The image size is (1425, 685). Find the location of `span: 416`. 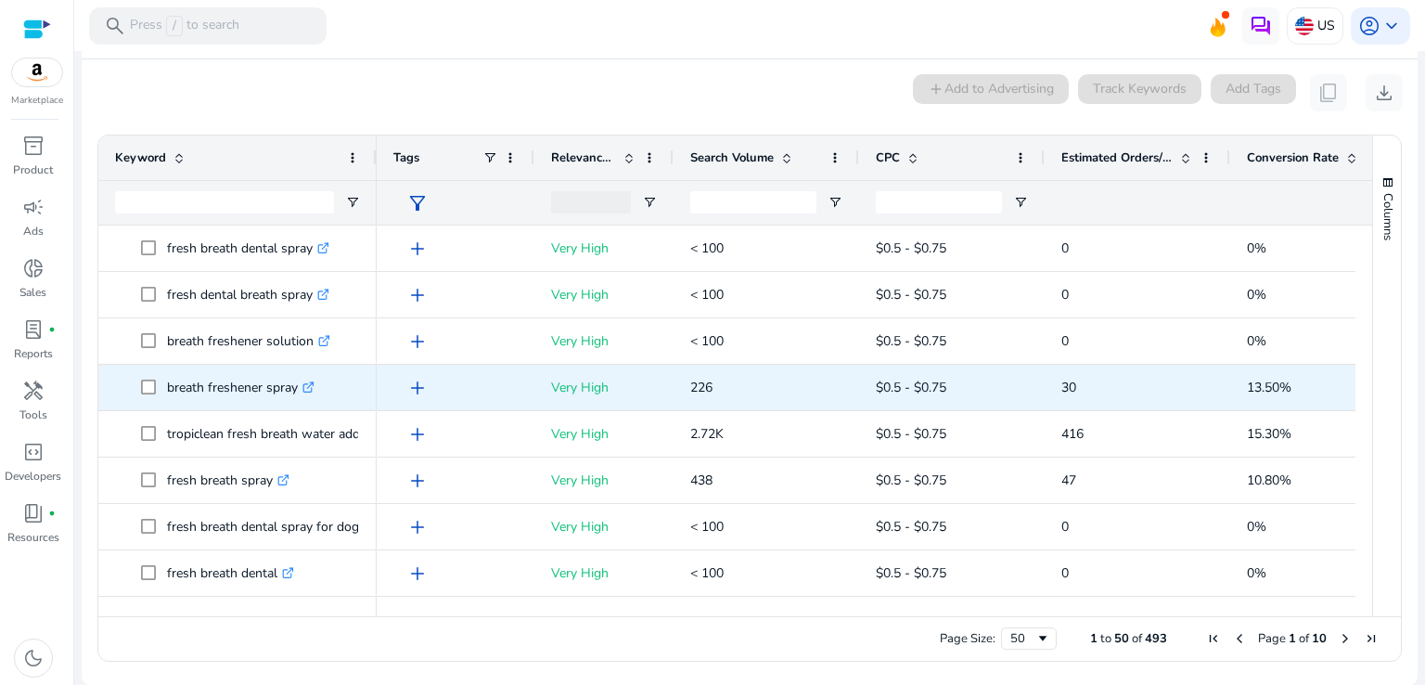

span: 416 is located at coordinates (1073, 433).